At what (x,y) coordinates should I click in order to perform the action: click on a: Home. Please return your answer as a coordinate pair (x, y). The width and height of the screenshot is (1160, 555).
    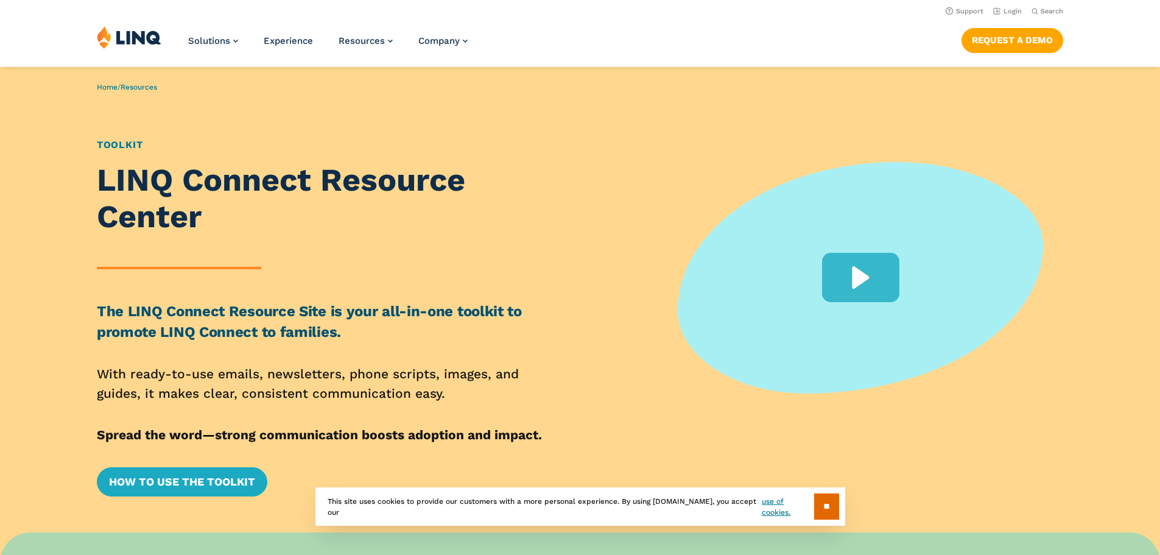
    Looking at the image, I should click on (107, 87).